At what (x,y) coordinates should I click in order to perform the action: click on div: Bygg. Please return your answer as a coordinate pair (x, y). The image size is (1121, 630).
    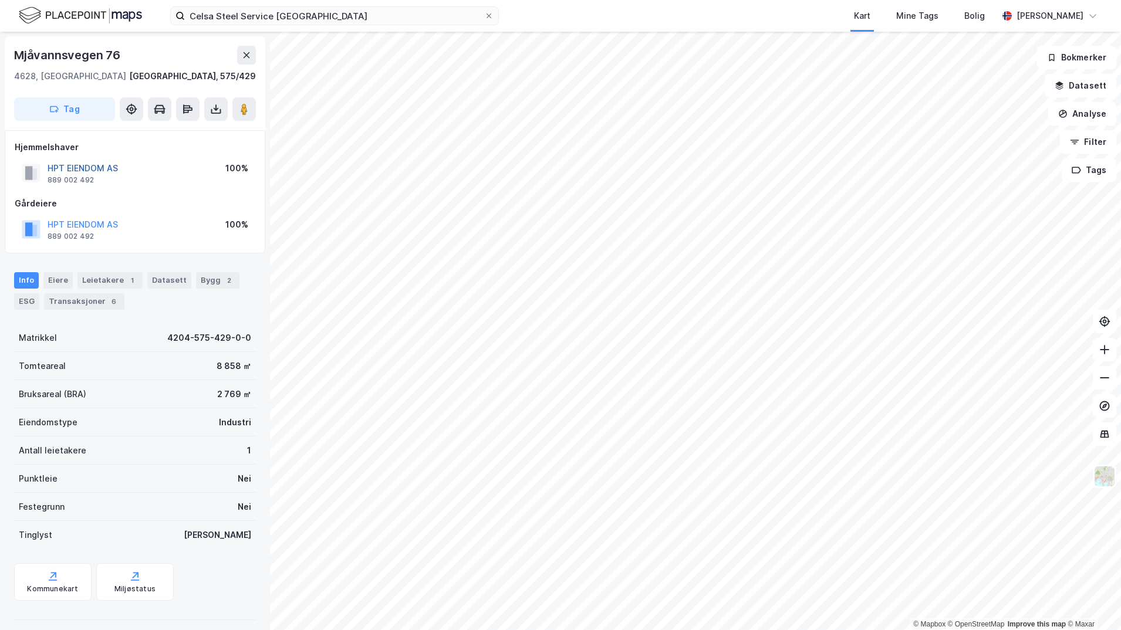
    Looking at the image, I should click on (218, 281).